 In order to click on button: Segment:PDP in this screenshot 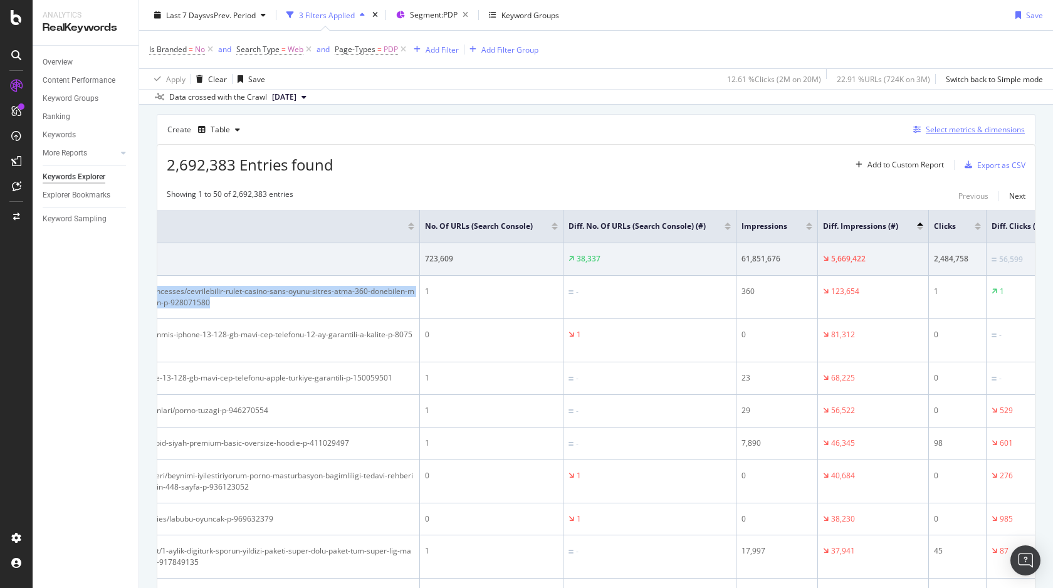, I will do `click(432, 15)`.